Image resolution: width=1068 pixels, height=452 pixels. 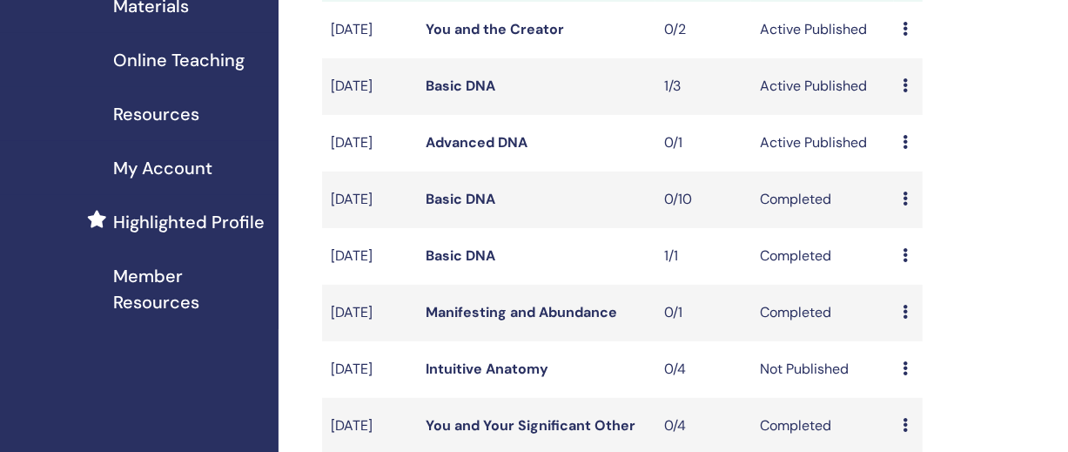 I want to click on span: Online Teaching, so click(x=178, y=60).